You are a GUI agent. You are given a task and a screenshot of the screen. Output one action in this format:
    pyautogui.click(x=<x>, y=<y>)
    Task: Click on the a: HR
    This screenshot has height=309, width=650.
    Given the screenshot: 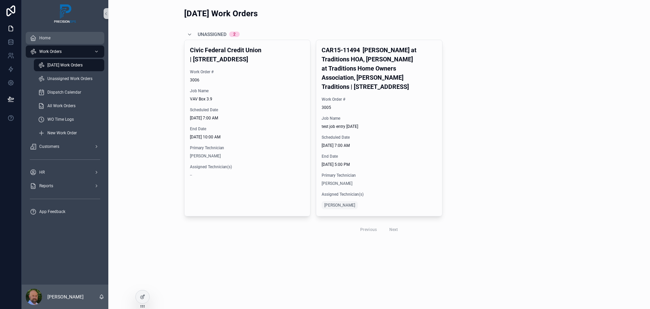 What is the action you would take?
    pyautogui.click(x=65, y=172)
    